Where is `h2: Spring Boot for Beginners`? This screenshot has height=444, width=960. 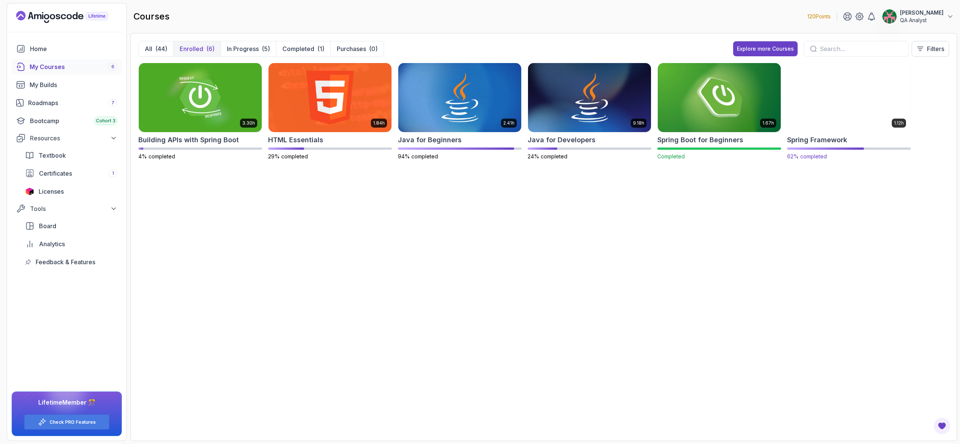
h2: Spring Boot for Beginners is located at coordinates (700, 140).